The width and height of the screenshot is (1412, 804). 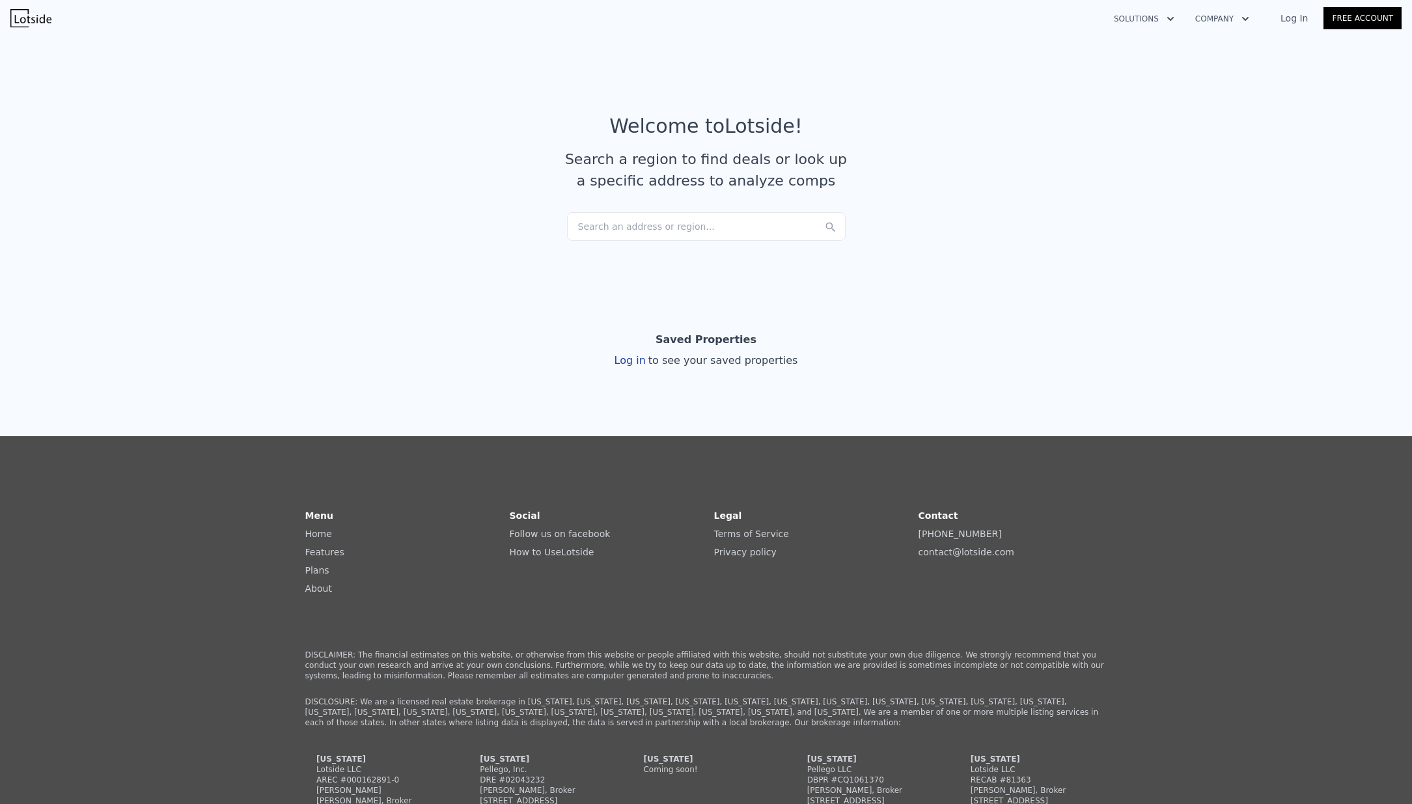 What do you see at coordinates (966, 552) in the screenshot?
I see `a: contact@lotside.com` at bounding box center [966, 552].